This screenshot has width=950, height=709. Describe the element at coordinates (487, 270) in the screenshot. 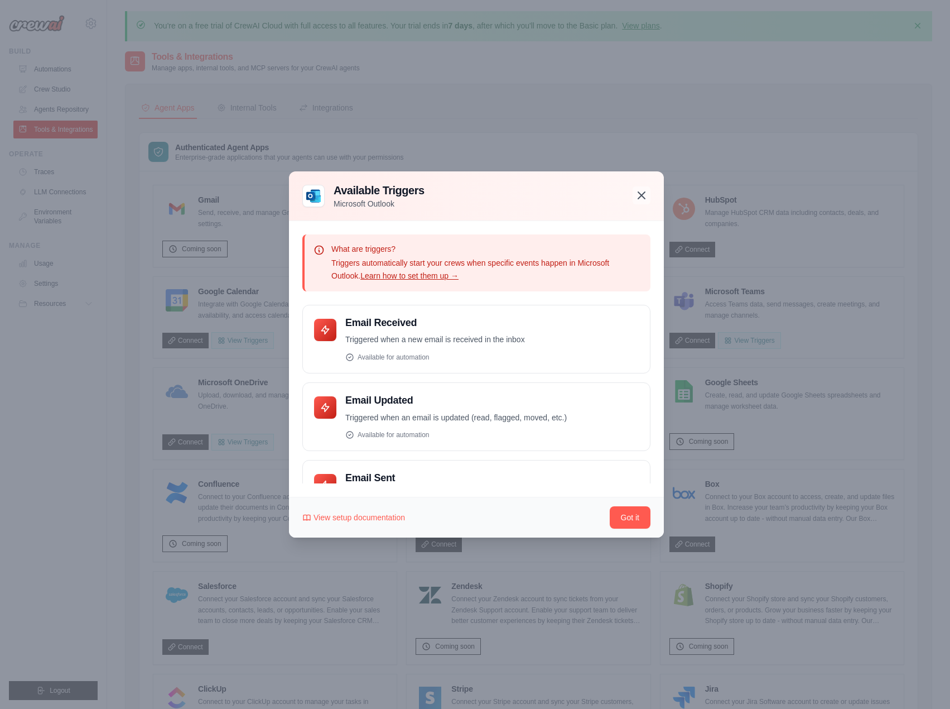

I see `p: Triggers automatically start your crews when specific events happen in Microsoft Outlook.` at that location.